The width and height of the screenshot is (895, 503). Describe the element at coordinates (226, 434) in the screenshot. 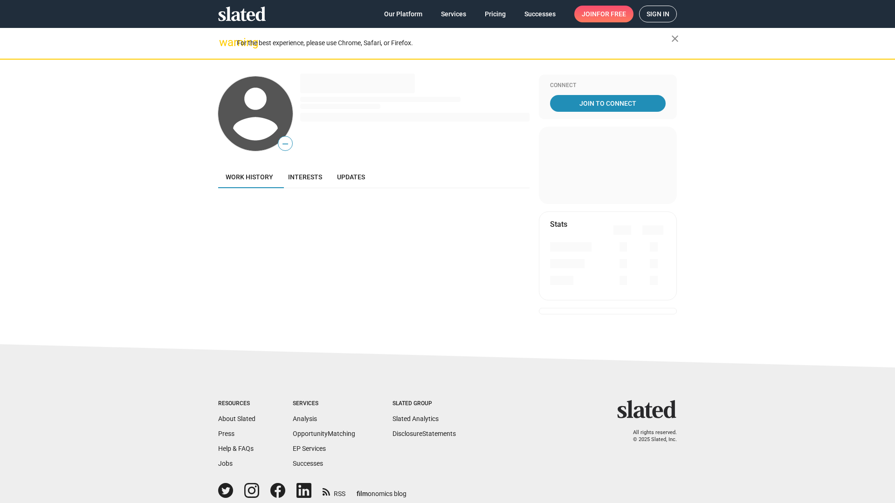

I see `a: Press` at that location.